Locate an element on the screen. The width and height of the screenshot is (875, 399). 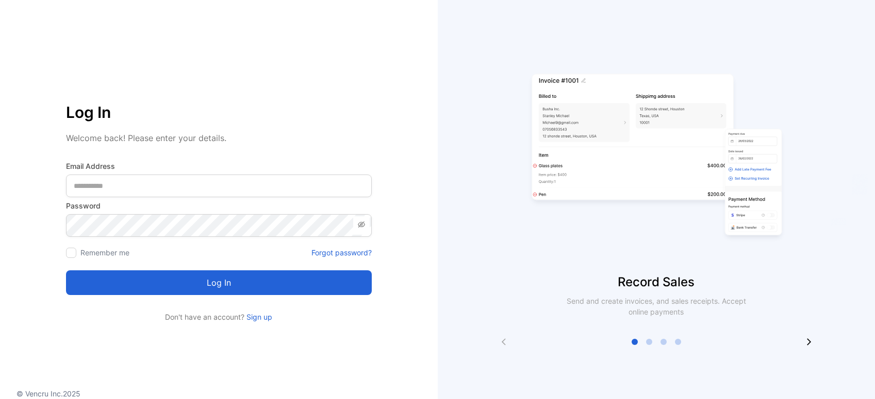
label: Remember me is located at coordinates (105, 253).